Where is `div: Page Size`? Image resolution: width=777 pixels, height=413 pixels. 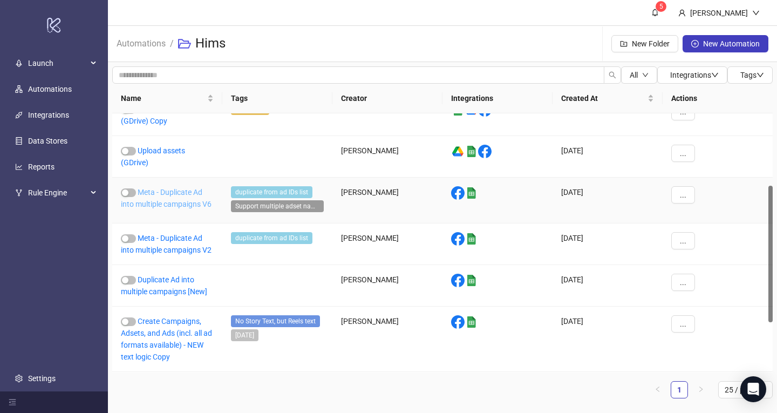 div: Page Size is located at coordinates (745, 390).